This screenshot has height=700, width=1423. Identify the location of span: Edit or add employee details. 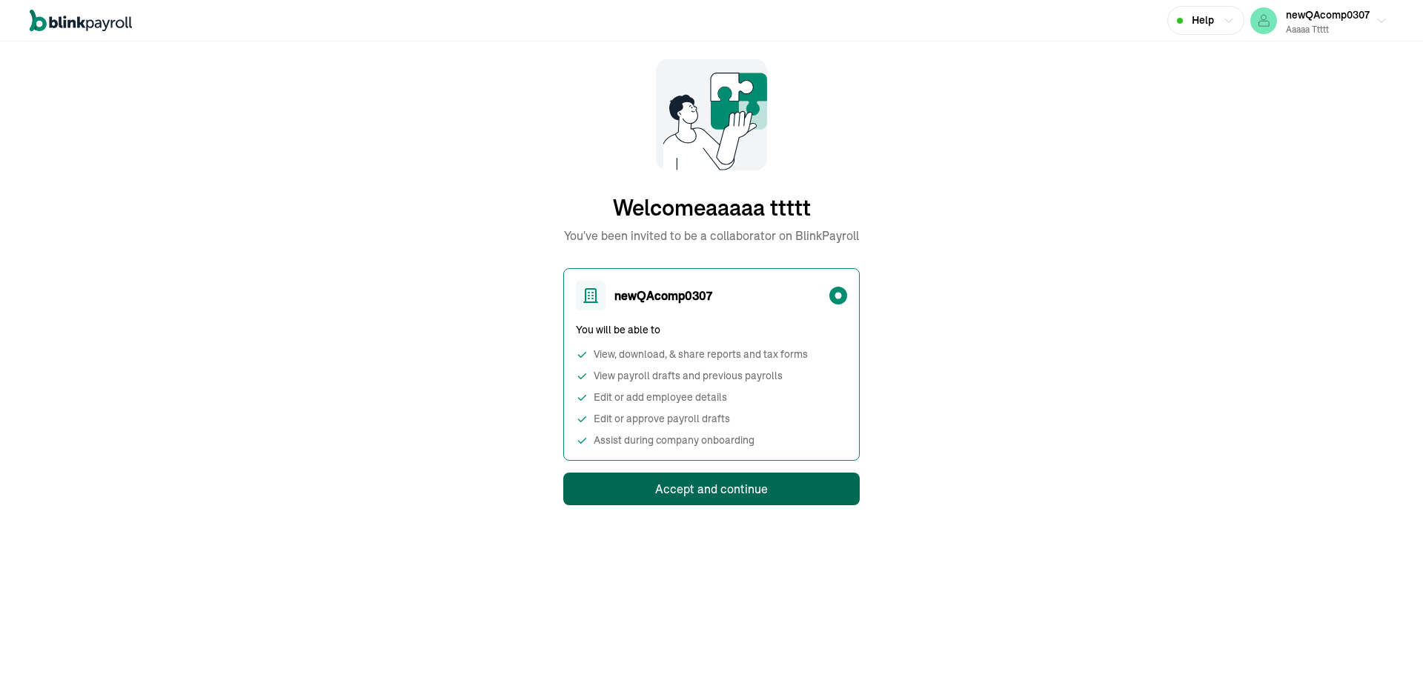
(660, 397).